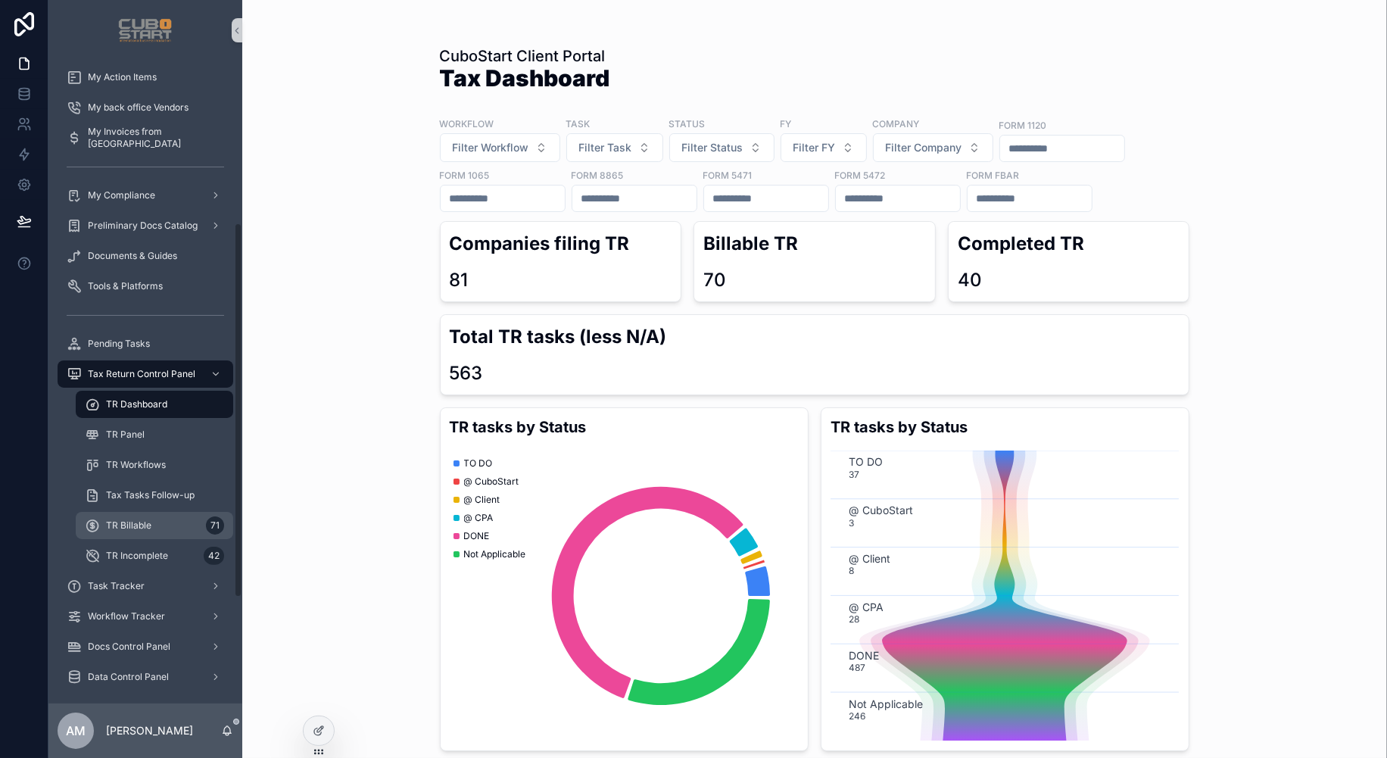  I want to click on h2: Companies filing TR, so click(561, 243).